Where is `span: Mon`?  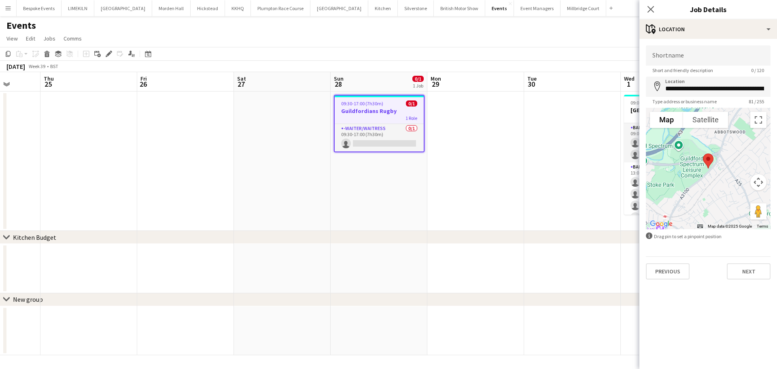 span: Mon is located at coordinates (436, 79).